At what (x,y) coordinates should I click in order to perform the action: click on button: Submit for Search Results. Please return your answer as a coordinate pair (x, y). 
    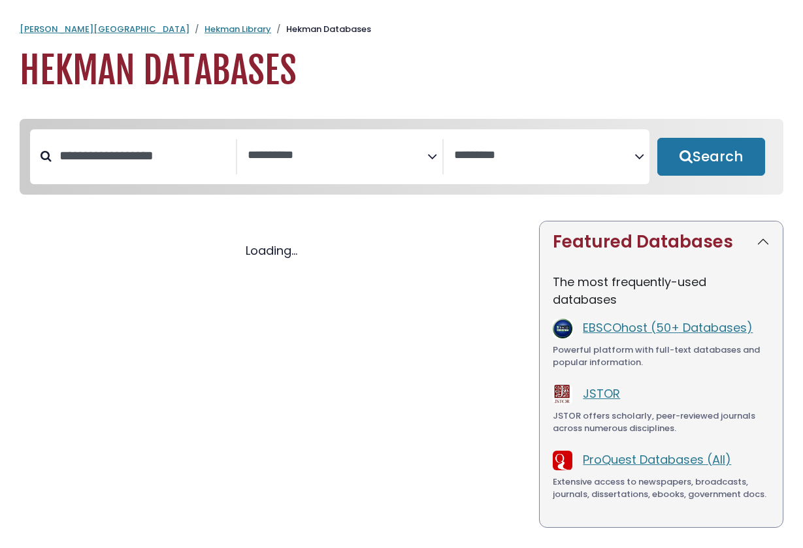
    Looking at the image, I should click on (711, 157).